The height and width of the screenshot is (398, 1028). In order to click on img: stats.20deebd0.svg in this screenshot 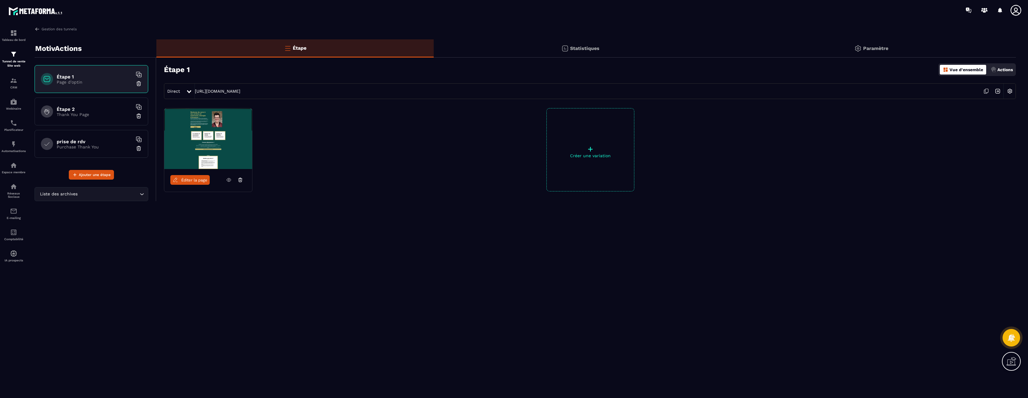, I will do `click(565, 48)`.